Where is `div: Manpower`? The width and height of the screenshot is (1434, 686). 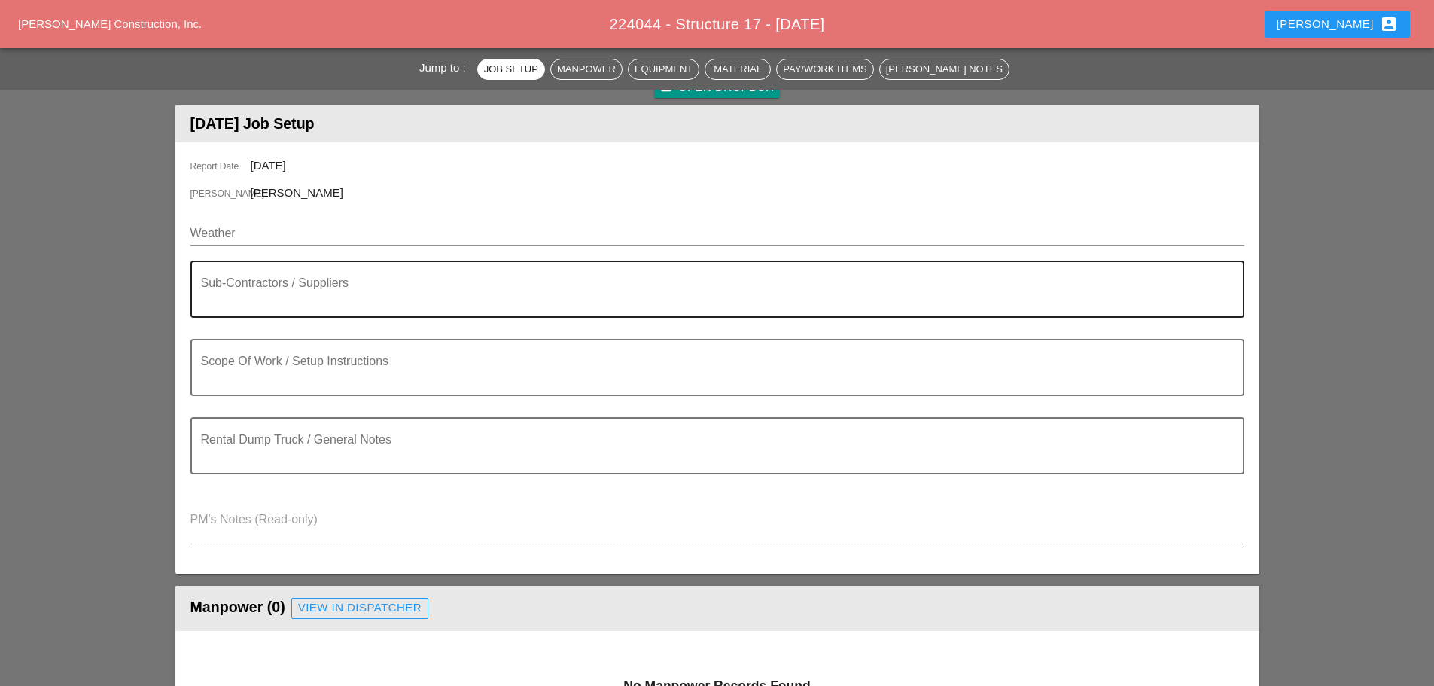 div: Manpower is located at coordinates (587, 69).